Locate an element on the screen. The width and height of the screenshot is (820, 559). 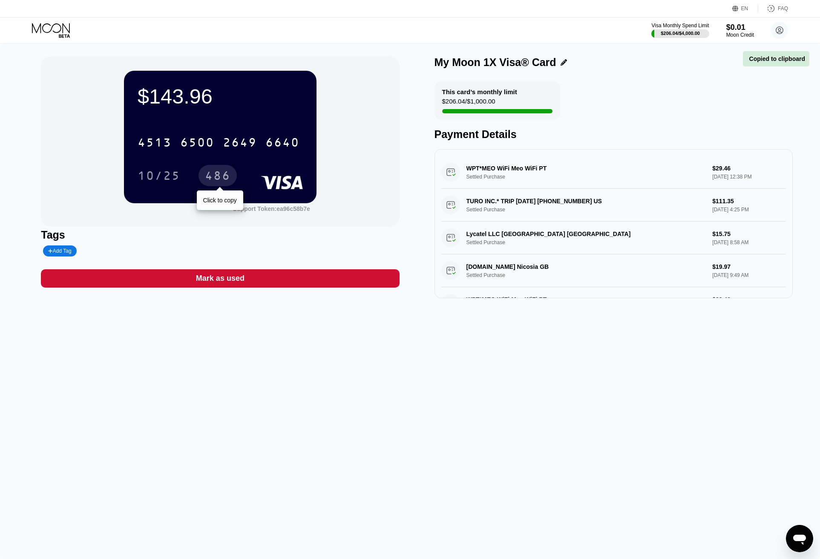
div: 2649 is located at coordinates (240, 144).